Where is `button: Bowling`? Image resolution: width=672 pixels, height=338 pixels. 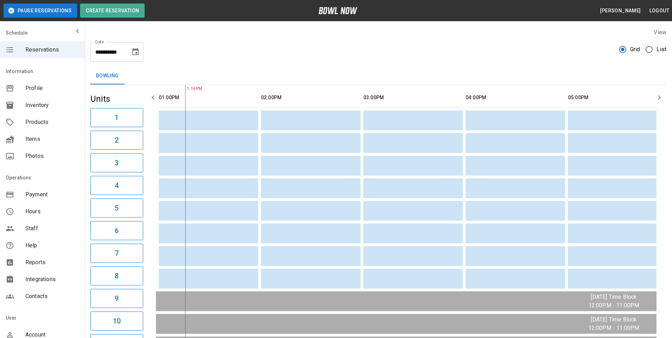 button: Bowling is located at coordinates (107, 76).